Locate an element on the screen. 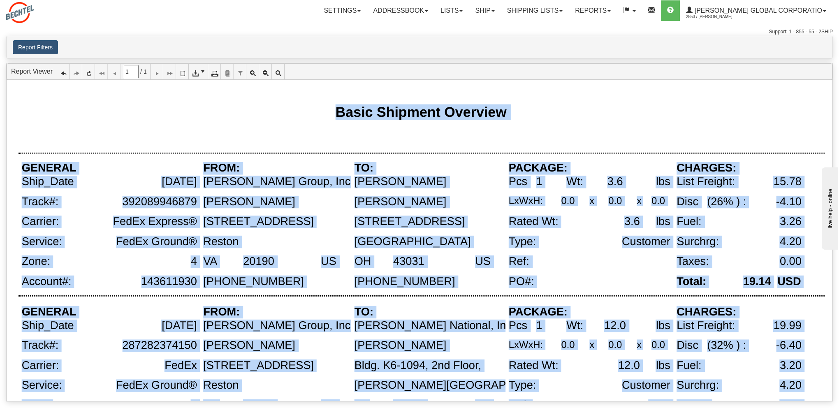 This screenshot has width=839, height=415. a: Toggle Print Preview is located at coordinates (182, 72).